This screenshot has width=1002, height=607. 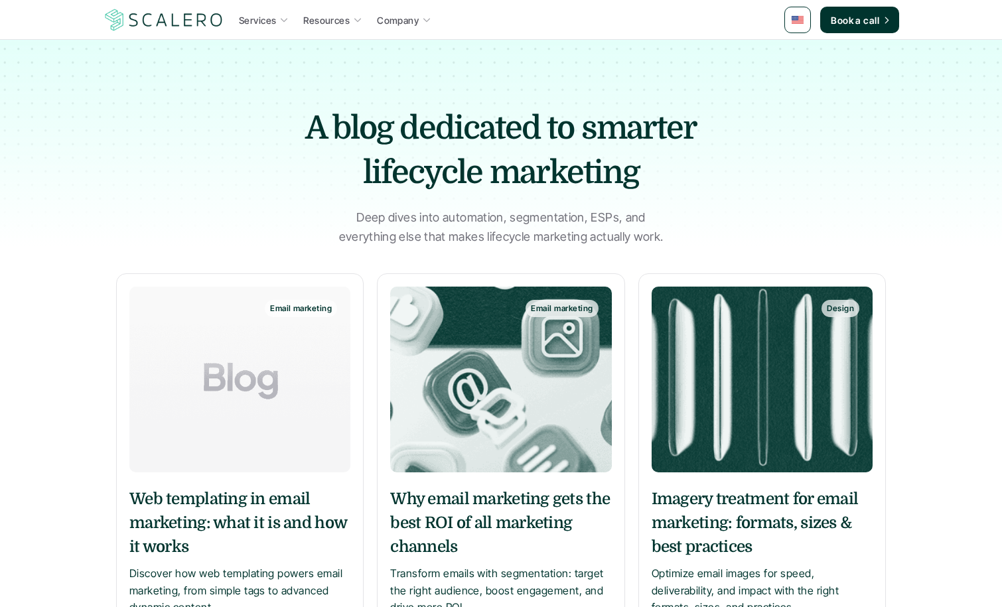 I want to click on h5: Web templating in email marketing: what it is and how it works, so click(x=240, y=523).